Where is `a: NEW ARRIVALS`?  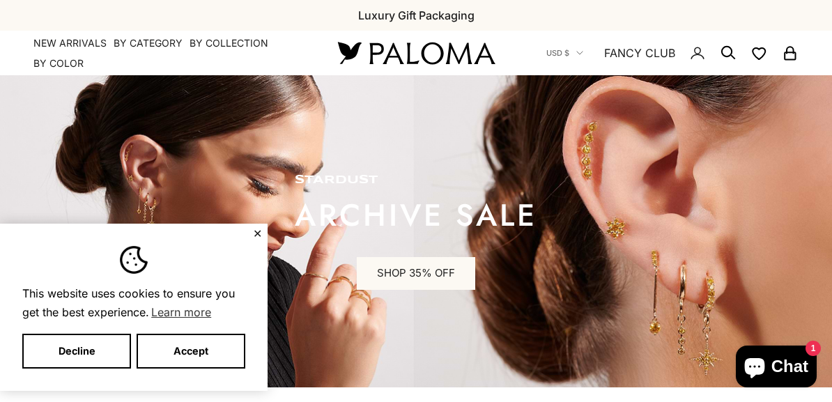 a: NEW ARRIVALS is located at coordinates (70, 43).